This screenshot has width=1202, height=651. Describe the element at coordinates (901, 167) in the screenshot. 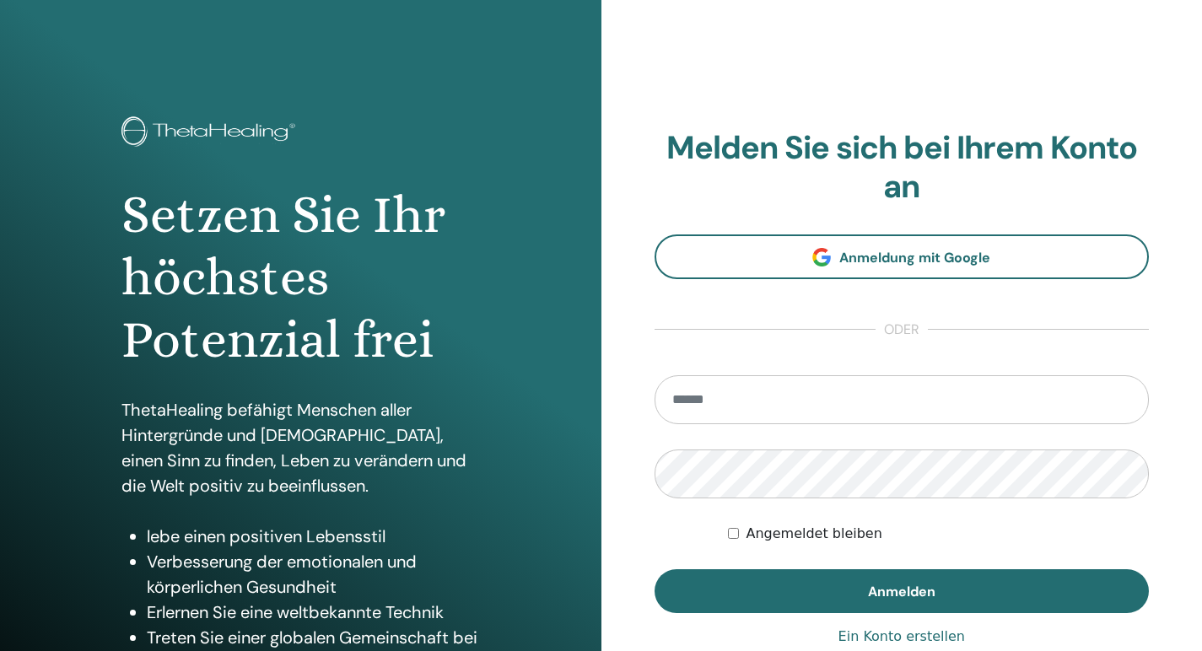

I see `h2: Melden Sie sich bei Ihrem Konto an` at that location.